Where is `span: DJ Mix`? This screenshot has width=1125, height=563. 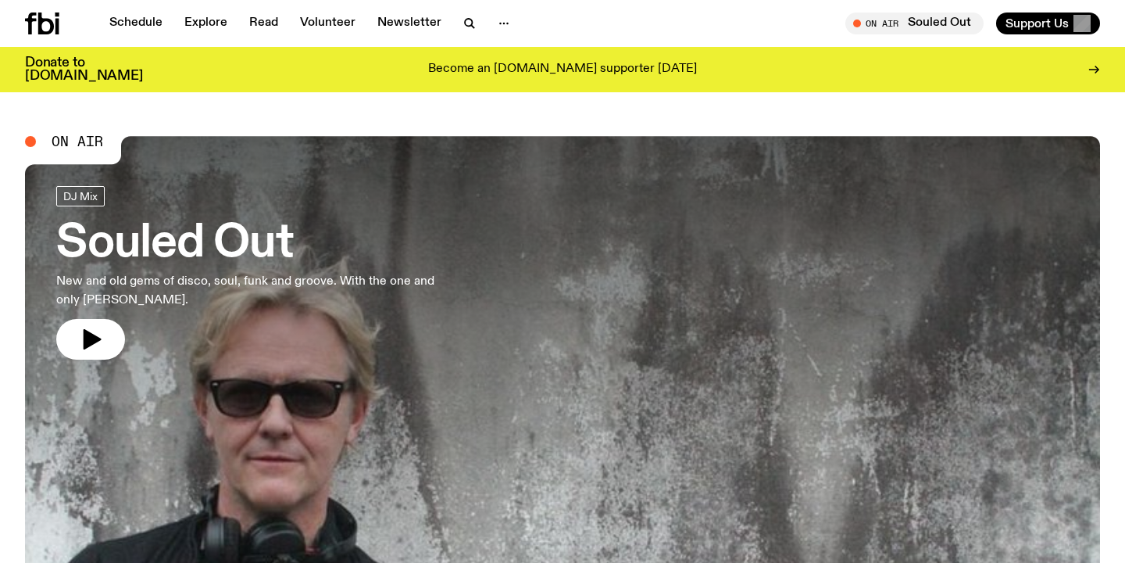
span: DJ Mix is located at coordinates (80, 195).